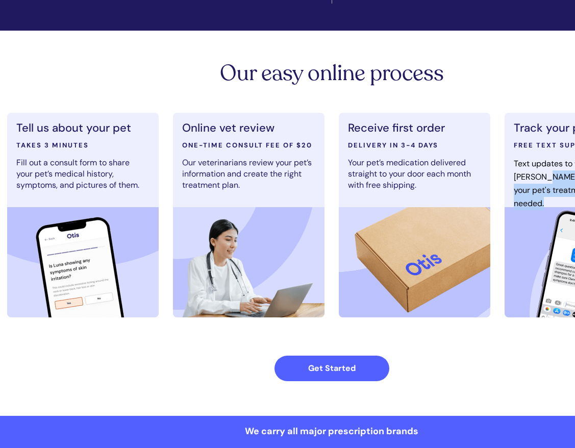 The width and height of the screenshot is (575, 448). What do you see at coordinates (73, 127) in the screenshot?
I see `span: Tell us about your pet` at bounding box center [73, 127].